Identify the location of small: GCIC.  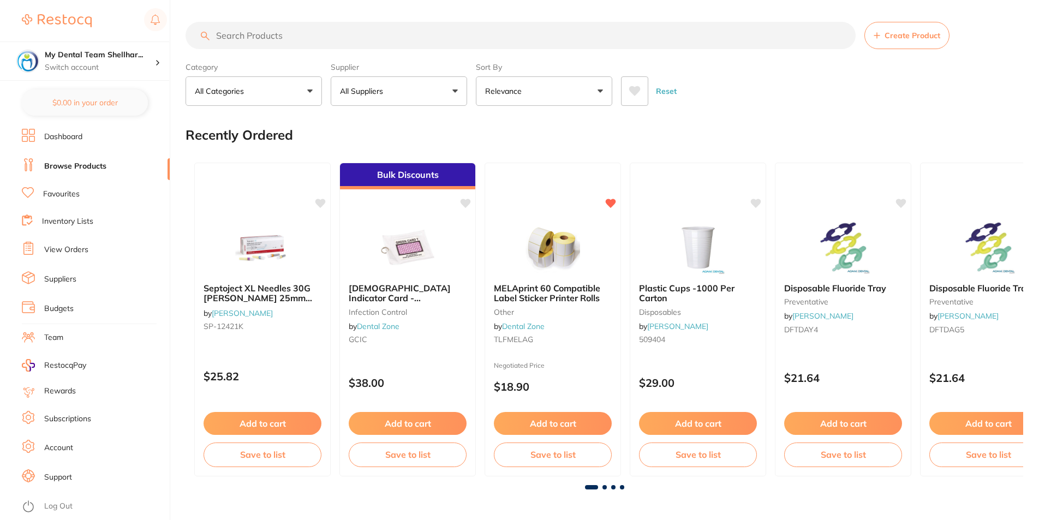
(408, 339).